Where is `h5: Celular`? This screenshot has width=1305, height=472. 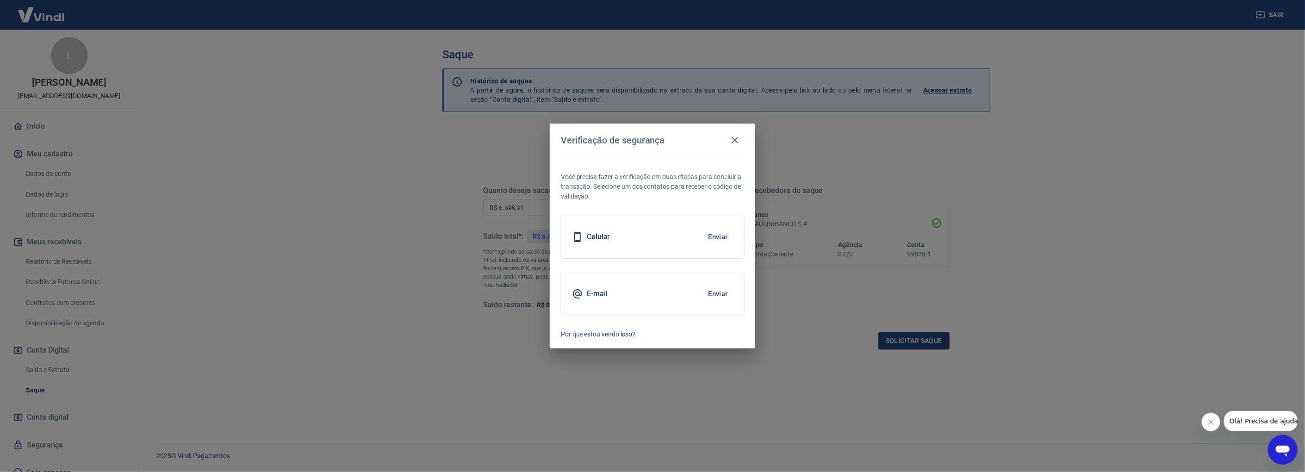 h5: Celular is located at coordinates (598, 237).